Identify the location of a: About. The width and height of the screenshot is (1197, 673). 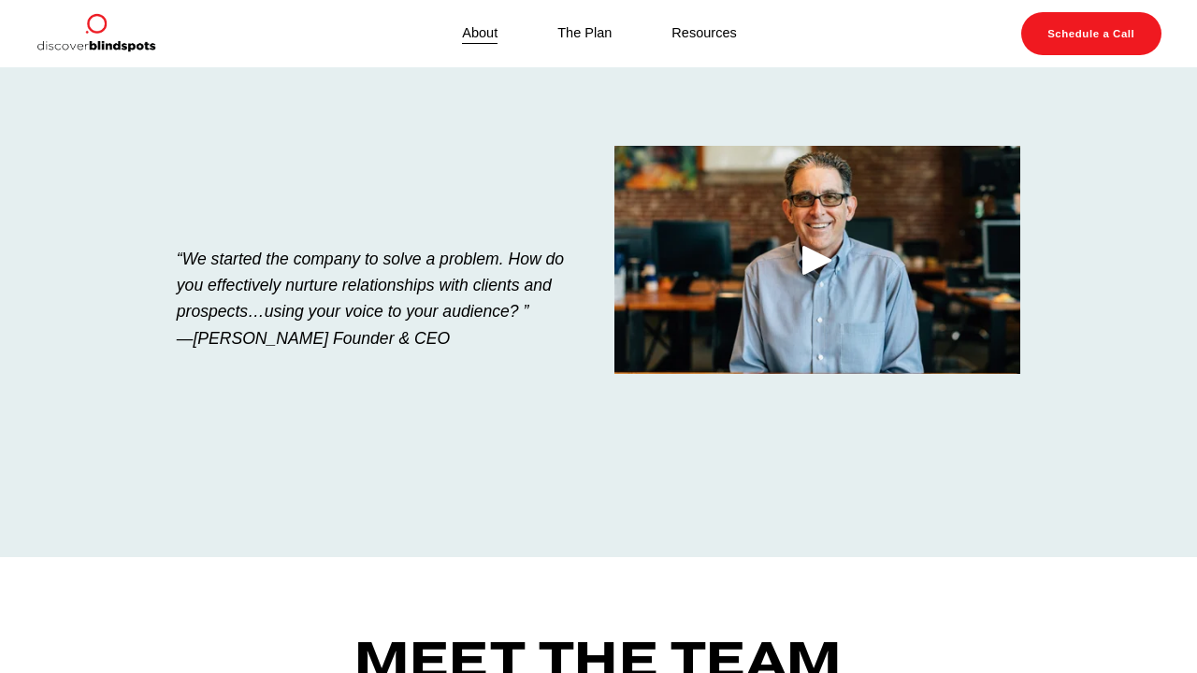
(480, 34).